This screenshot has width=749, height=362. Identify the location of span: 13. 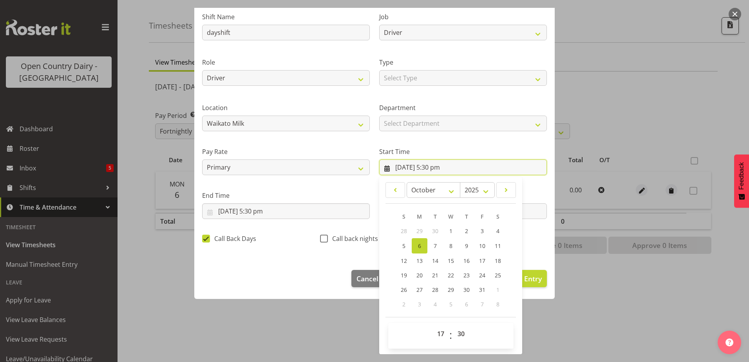
(419, 260).